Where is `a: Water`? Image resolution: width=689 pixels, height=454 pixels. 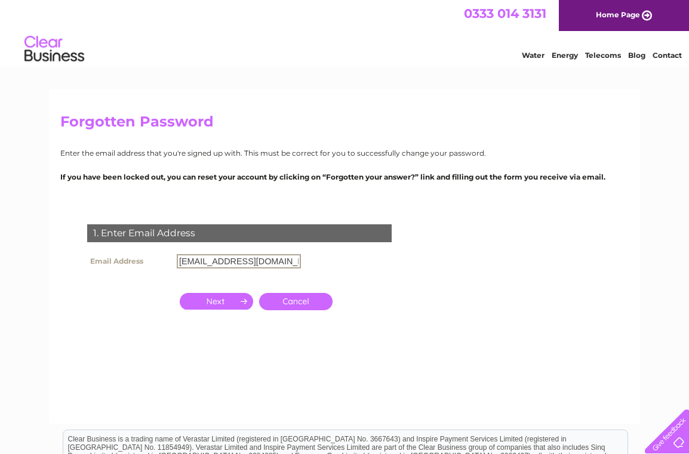
a: Water is located at coordinates (533, 55).